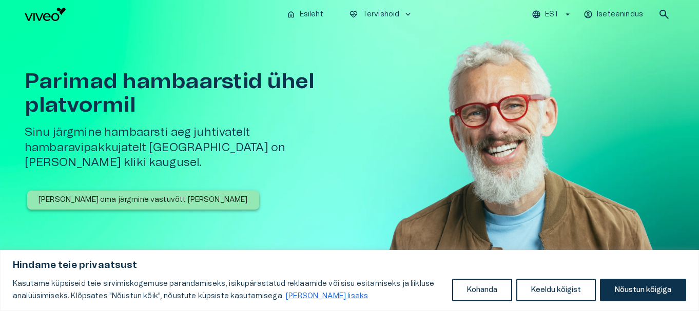  I want to click on button: Iseteenindus, so click(614, 14).